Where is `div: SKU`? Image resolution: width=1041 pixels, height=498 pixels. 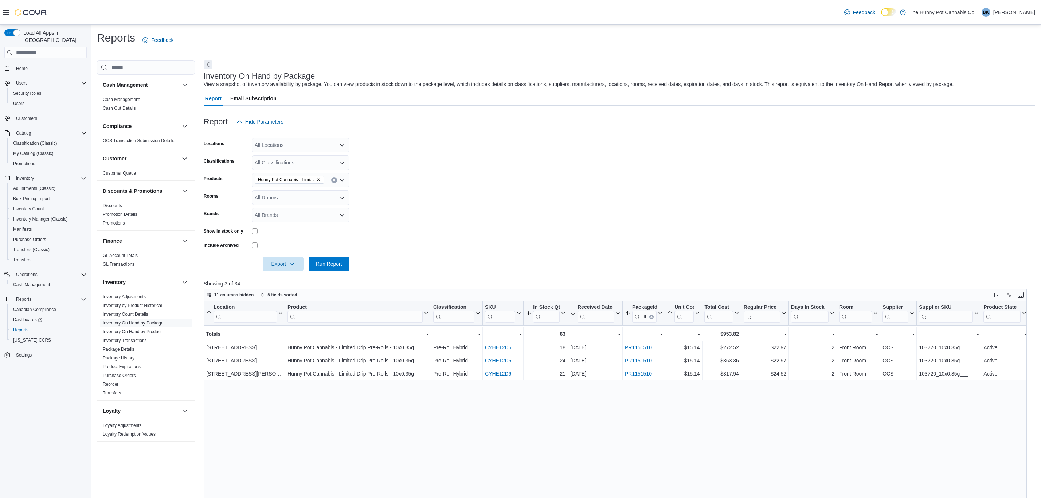
div: SKU is located at coordinates (500, 307).